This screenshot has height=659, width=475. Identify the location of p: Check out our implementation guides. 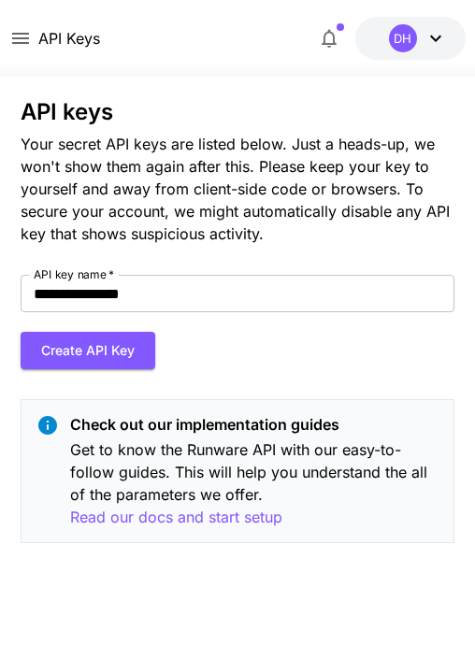
(253, 424).